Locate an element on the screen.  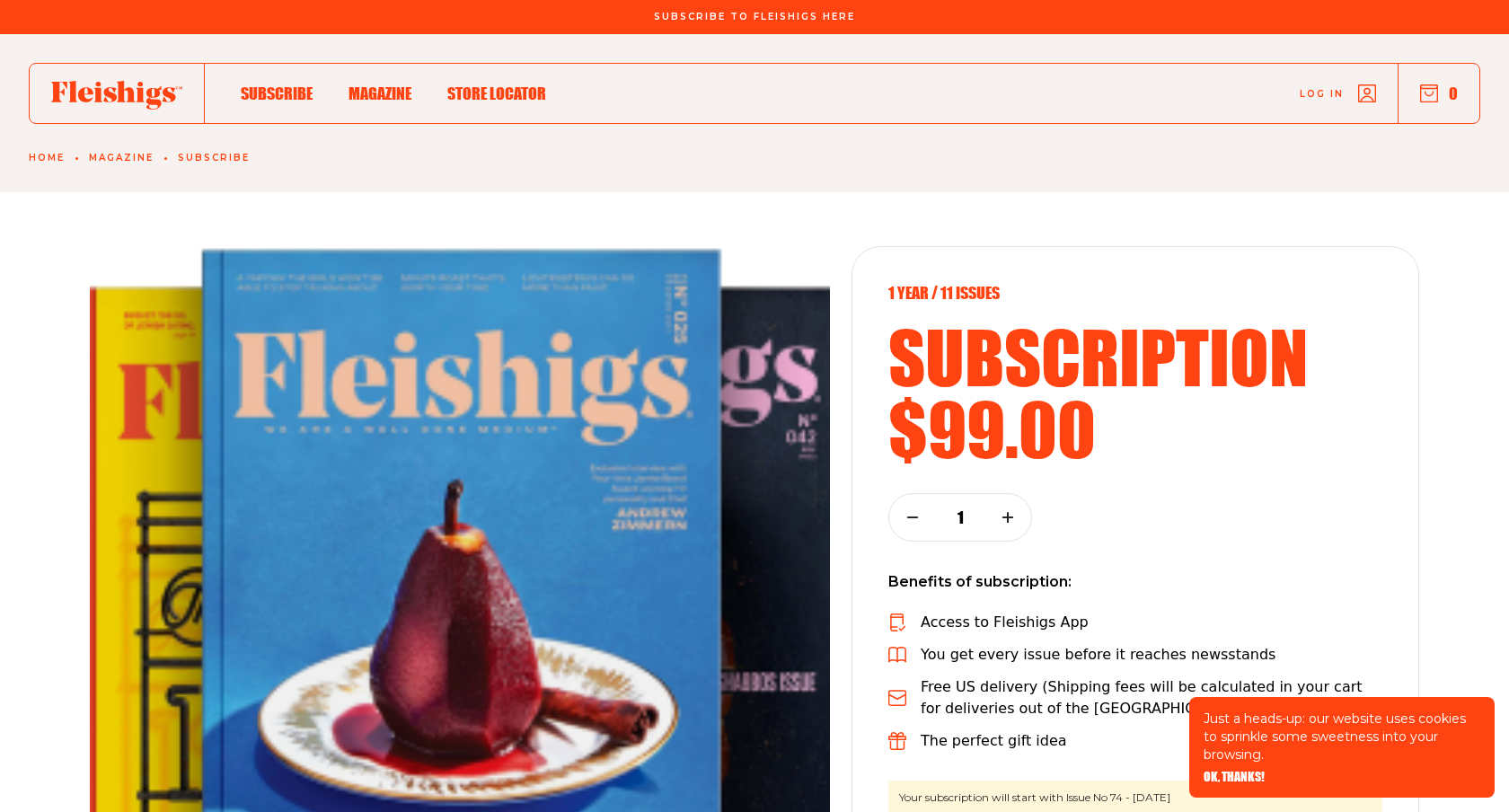
span: Store locator is located at coordinates (496, 94).